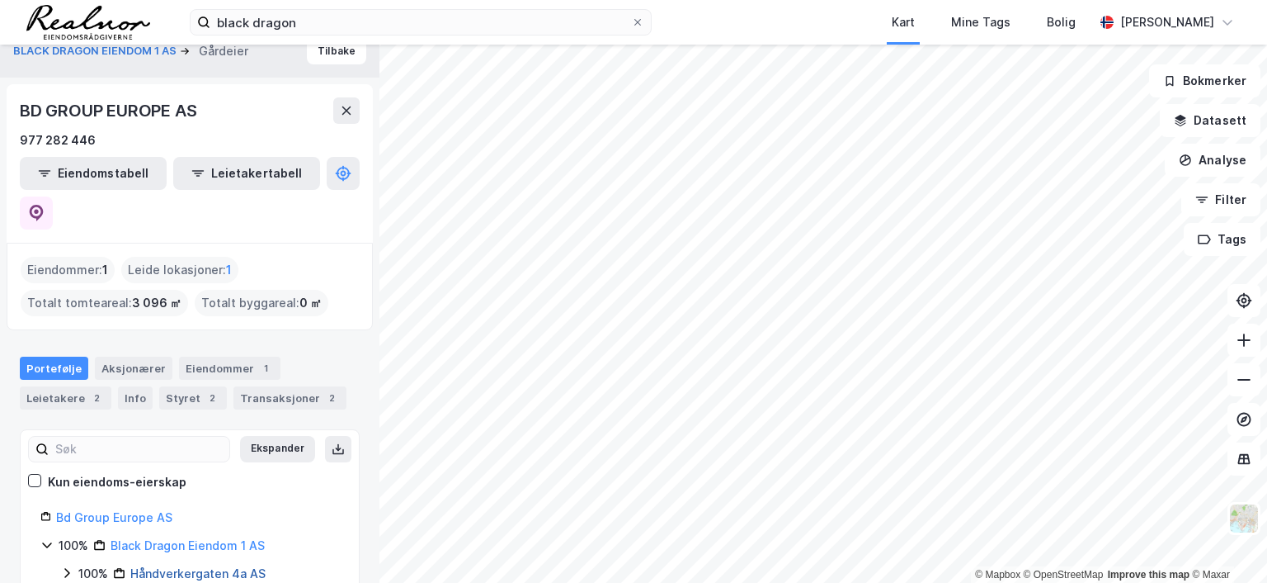 The image size is (1267, 583). I want to click on div: Mine Tags, so click(981, 22).